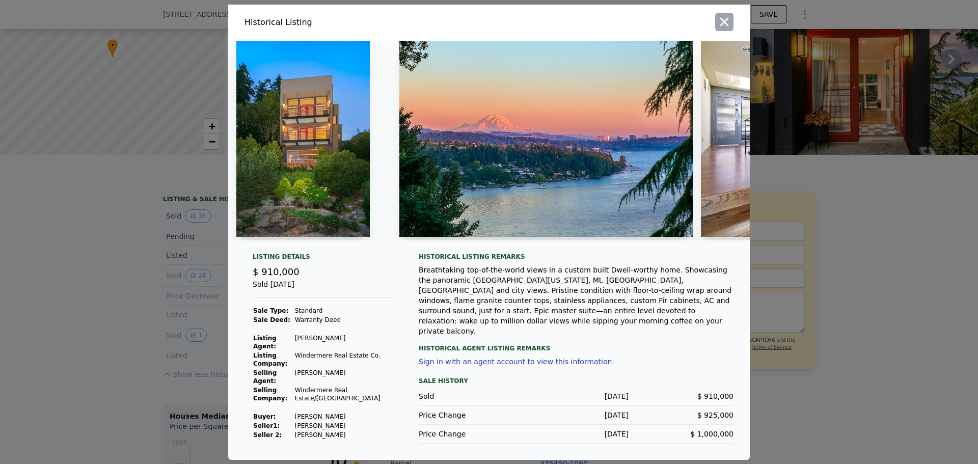 Image resolution: width=978 pixels, height=464 pixels. What do you see at coordinates (344, 311) in the screenshot?
I see `td: Standard` at bounding box center [344, 311].